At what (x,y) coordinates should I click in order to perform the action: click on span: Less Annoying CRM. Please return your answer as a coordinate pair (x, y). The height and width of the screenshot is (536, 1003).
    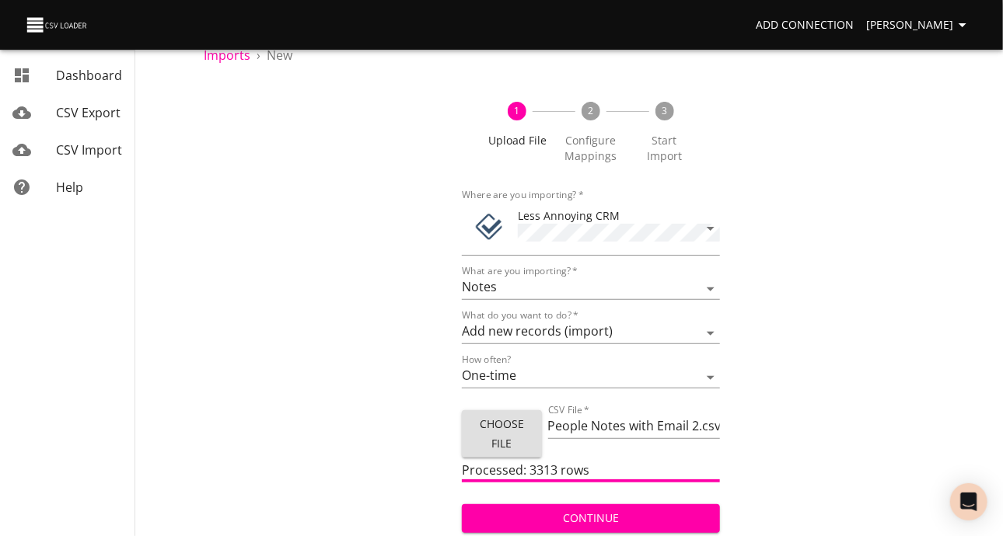
    Looking at the image, I should click on (568, 215).